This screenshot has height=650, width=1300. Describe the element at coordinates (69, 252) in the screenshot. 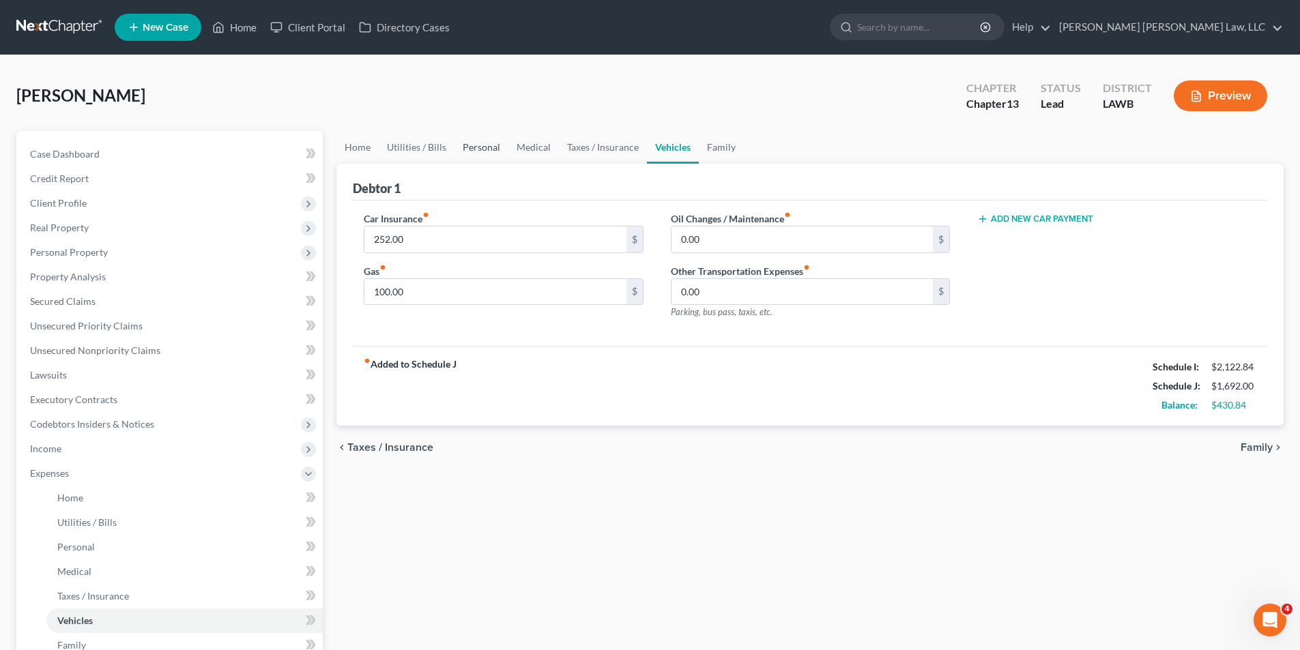

I see `span: Personal Property` at that location.